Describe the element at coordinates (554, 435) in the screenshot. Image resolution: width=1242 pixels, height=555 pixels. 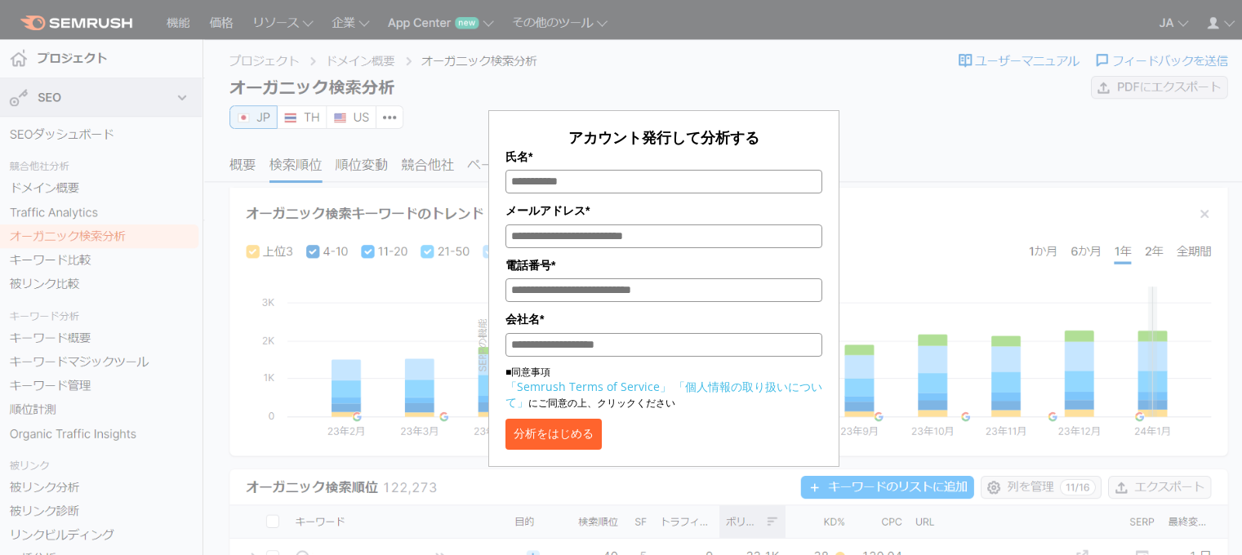
I see `button: 分析をはじめる` at that location.